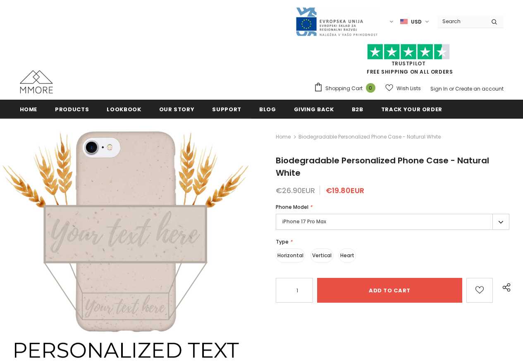 The width and height of the screenshot is (523, 361). Describe the element at coordinates (404, 21) in the screenshot. I see `img: USD` at that location.